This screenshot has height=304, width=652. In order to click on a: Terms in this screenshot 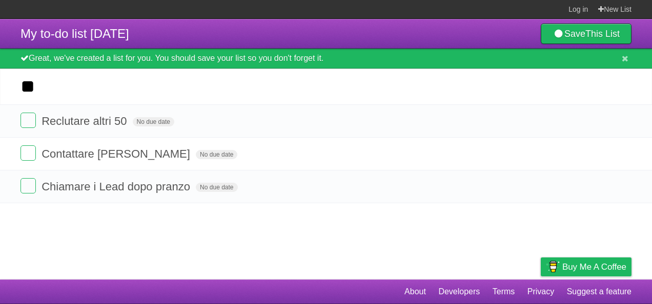, I will do `click(504, 292)`.